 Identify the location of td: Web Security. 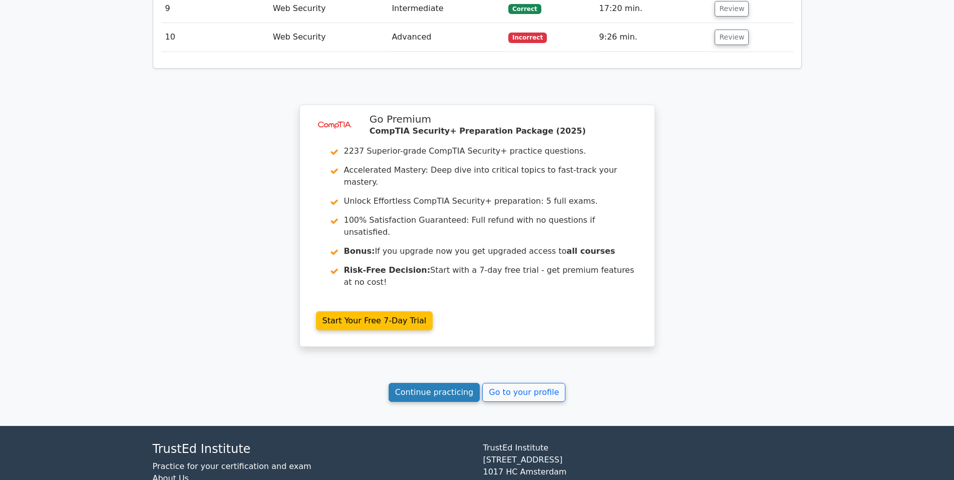
(329, 37).